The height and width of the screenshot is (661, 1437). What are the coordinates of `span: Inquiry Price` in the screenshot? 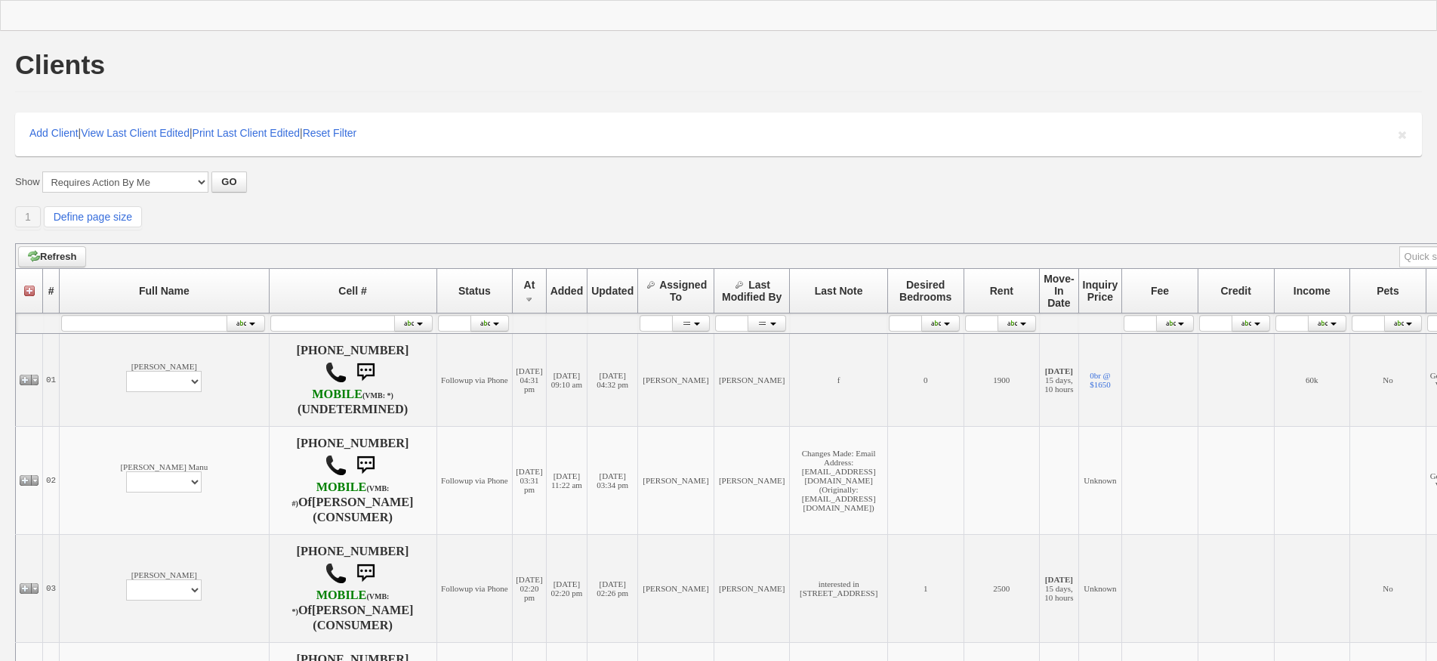 It's located at (1101, 291).